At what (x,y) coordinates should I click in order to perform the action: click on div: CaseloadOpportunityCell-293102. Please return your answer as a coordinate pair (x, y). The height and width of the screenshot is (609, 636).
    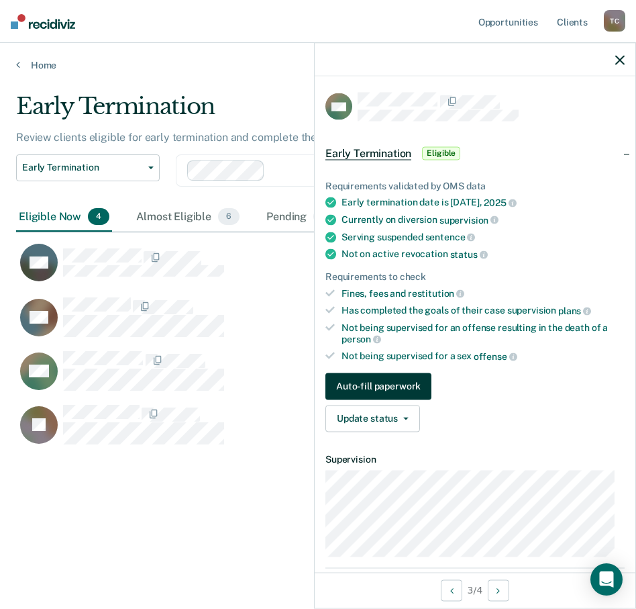
    Looking at the image, I should click on (281, 377).